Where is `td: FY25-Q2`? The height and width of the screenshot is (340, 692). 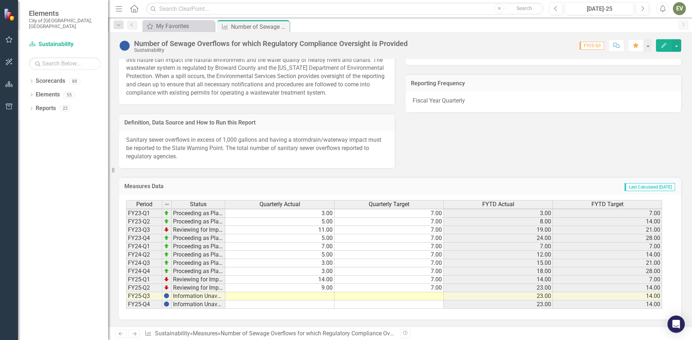 td: FY25-Q2 is located at coordinates (144, 288).